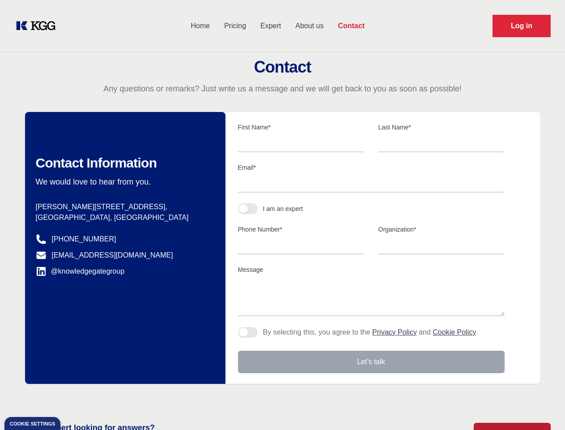  Describe the element at coordinates (283, 209) in the screenshot. I see `div: I am an expert` at that location.